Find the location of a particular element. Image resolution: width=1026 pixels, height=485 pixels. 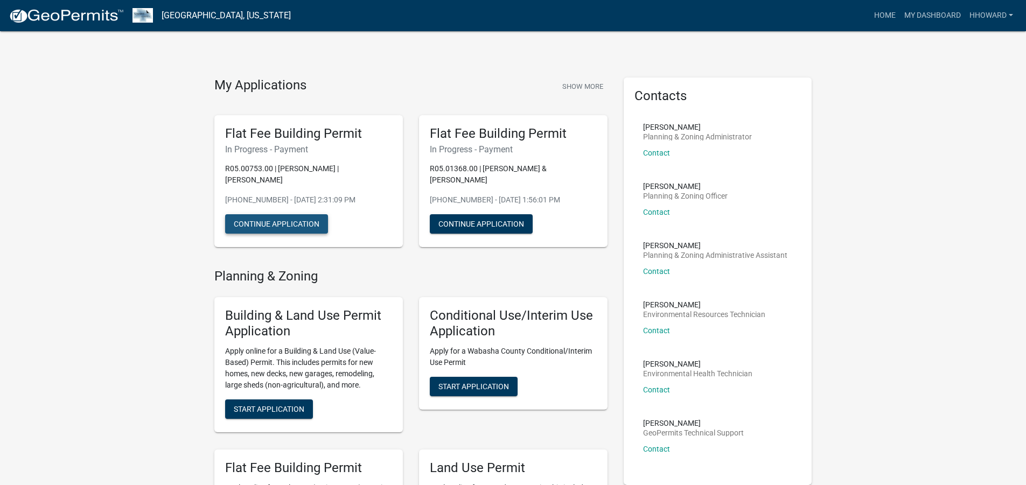

p: Planning & Zoning Officer is located at coordinates (685, 196).